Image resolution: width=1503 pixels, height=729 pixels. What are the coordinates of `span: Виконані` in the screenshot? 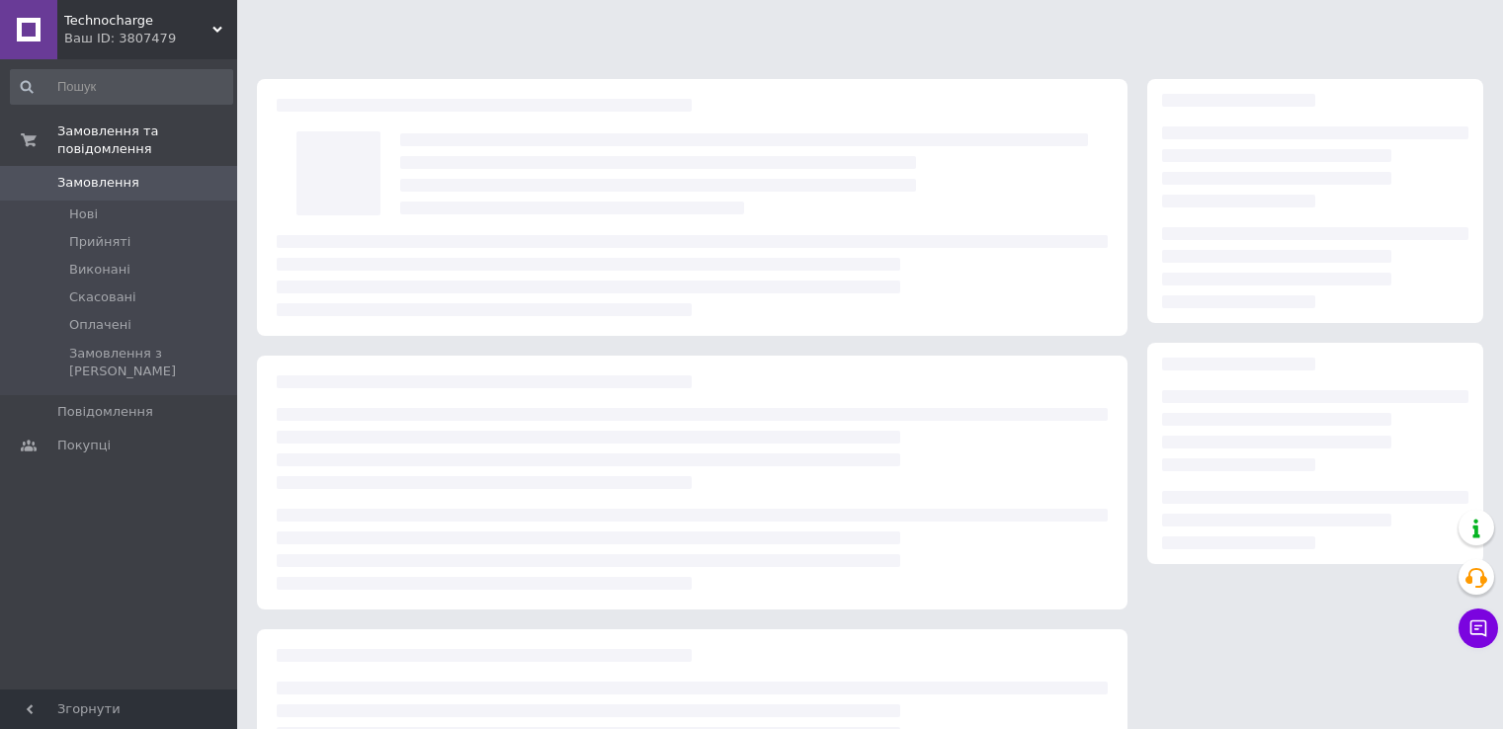 It's located at (100, 270).